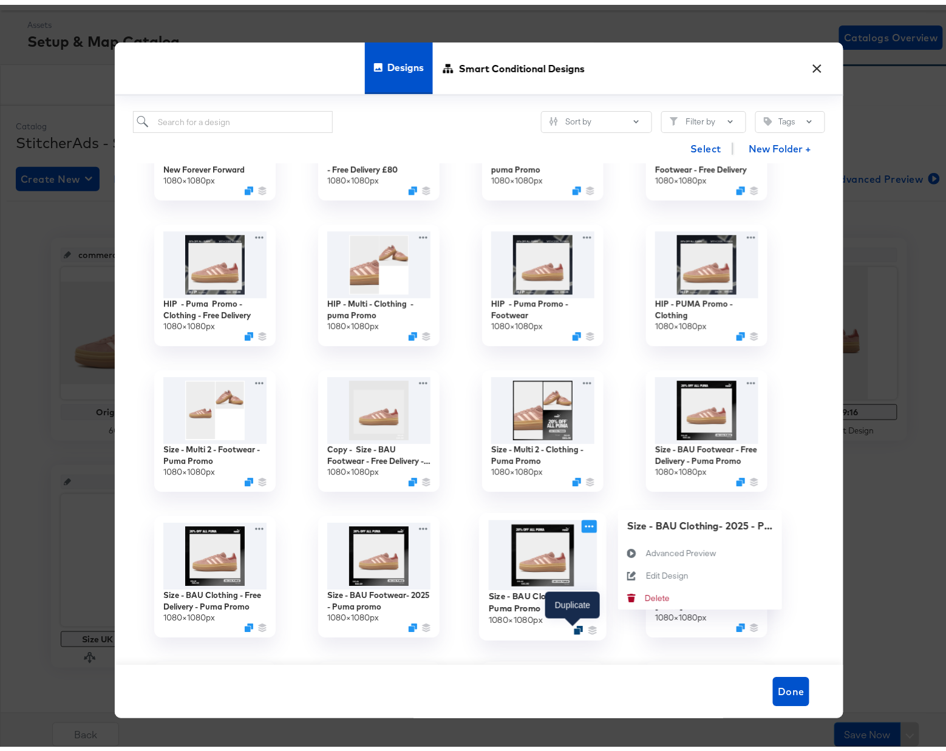 The height and width of the screenshot is (751, 946). I want to click on span: Done, so click(791, 687).